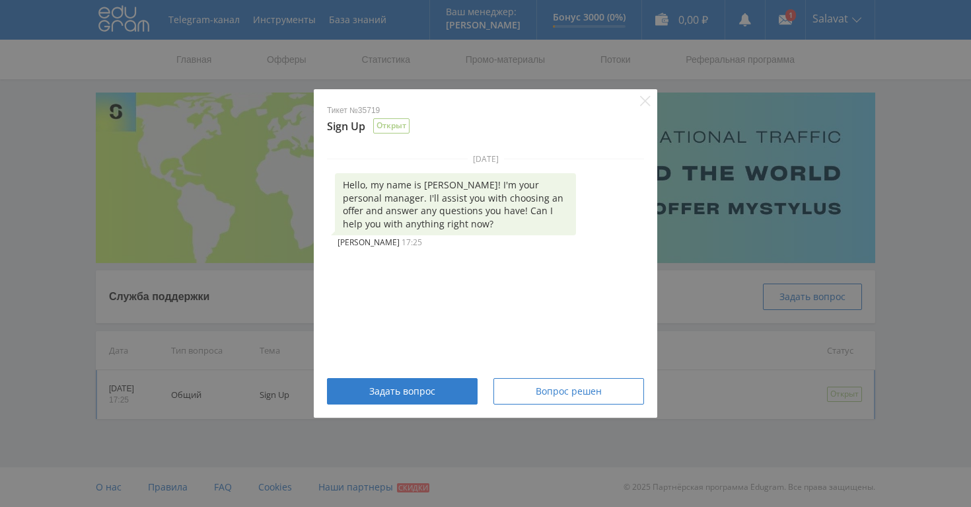 This screenshot has width=971, height=507. Describe the element at coordinates (569, 391) in the screenshot. I see `button: Вопрос решен` at that location.